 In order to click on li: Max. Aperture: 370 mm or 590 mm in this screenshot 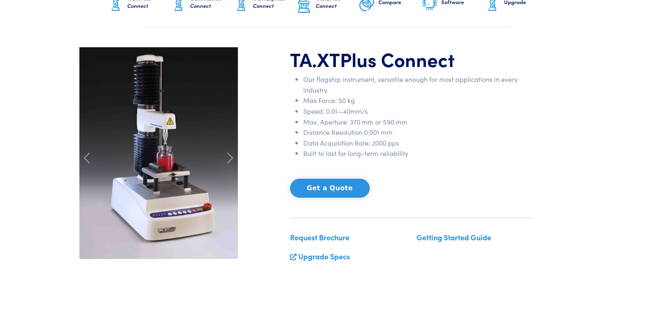, I will do `click(418, 122)`.